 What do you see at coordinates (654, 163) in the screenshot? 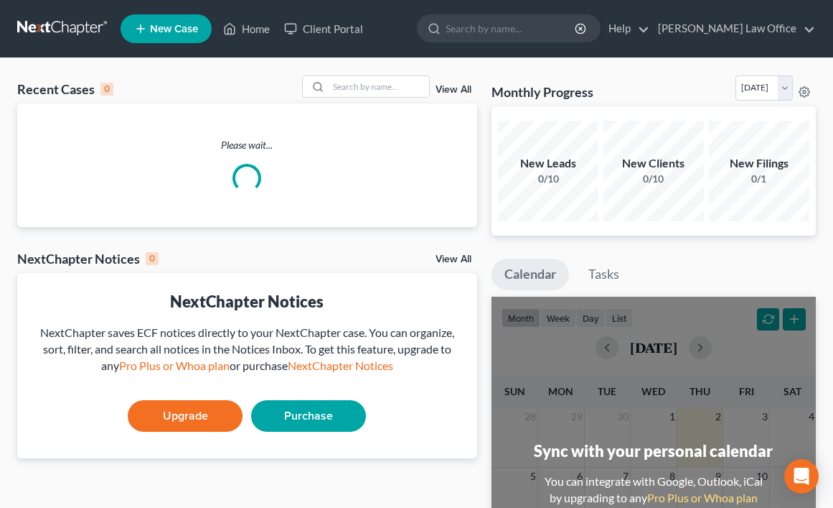
I see `div: New Clients` at bounding box center [654, 163].